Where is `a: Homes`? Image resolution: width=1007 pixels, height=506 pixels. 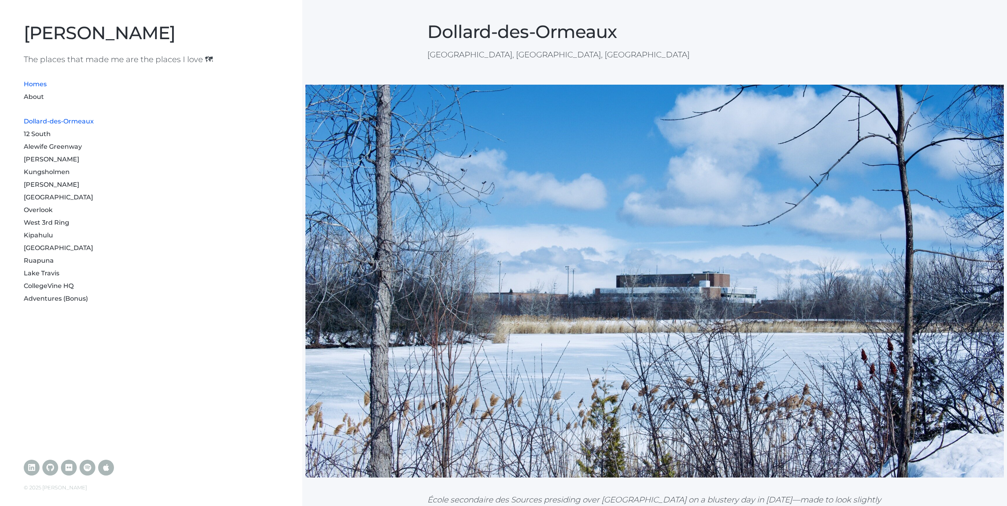
a: Homes is located at coordinates (35, 84).